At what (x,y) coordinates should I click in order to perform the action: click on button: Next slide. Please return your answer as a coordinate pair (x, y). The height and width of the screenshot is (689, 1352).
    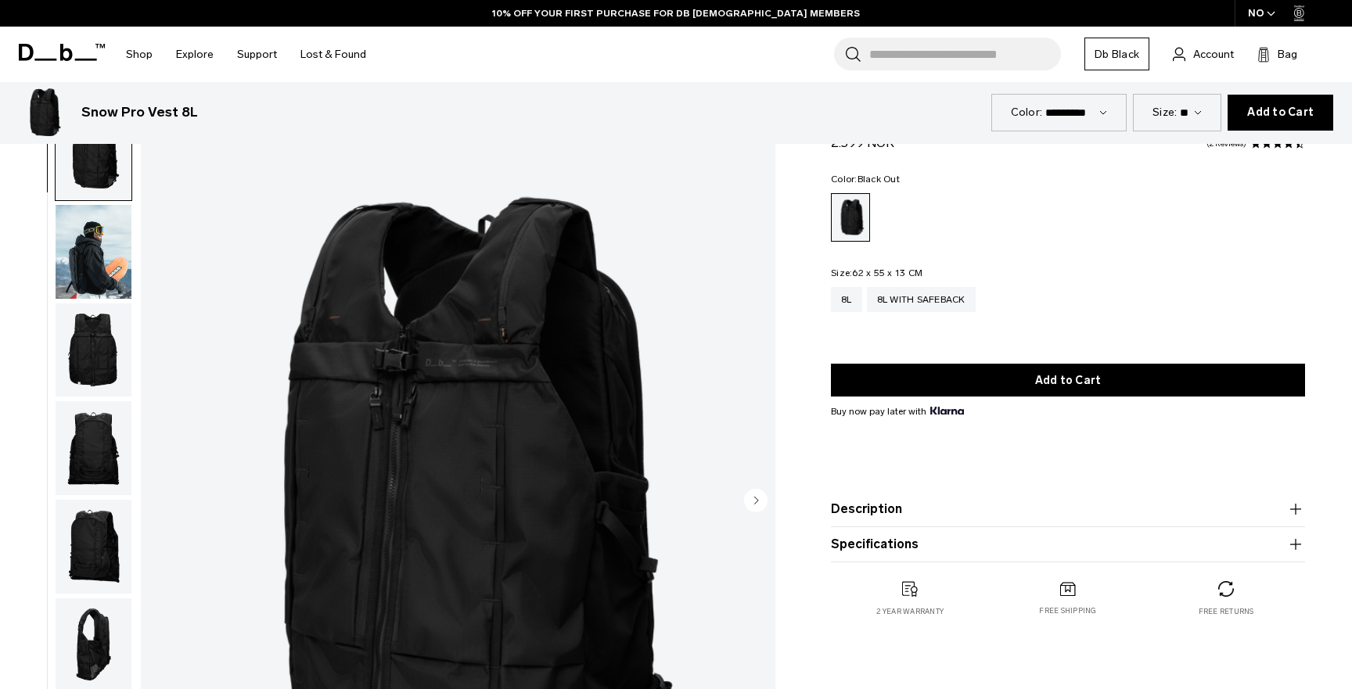
    Looking at the image, I should click on (756, 502).